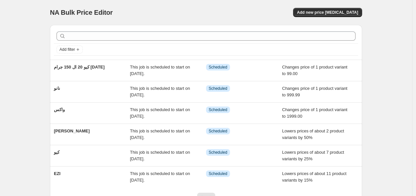 The height and width of the screenshot is (196, 416). Describe the element at coordinates (314, 70) in the screenshot. I see `span: Changes price of 1 product variant to 99.00` at that location.